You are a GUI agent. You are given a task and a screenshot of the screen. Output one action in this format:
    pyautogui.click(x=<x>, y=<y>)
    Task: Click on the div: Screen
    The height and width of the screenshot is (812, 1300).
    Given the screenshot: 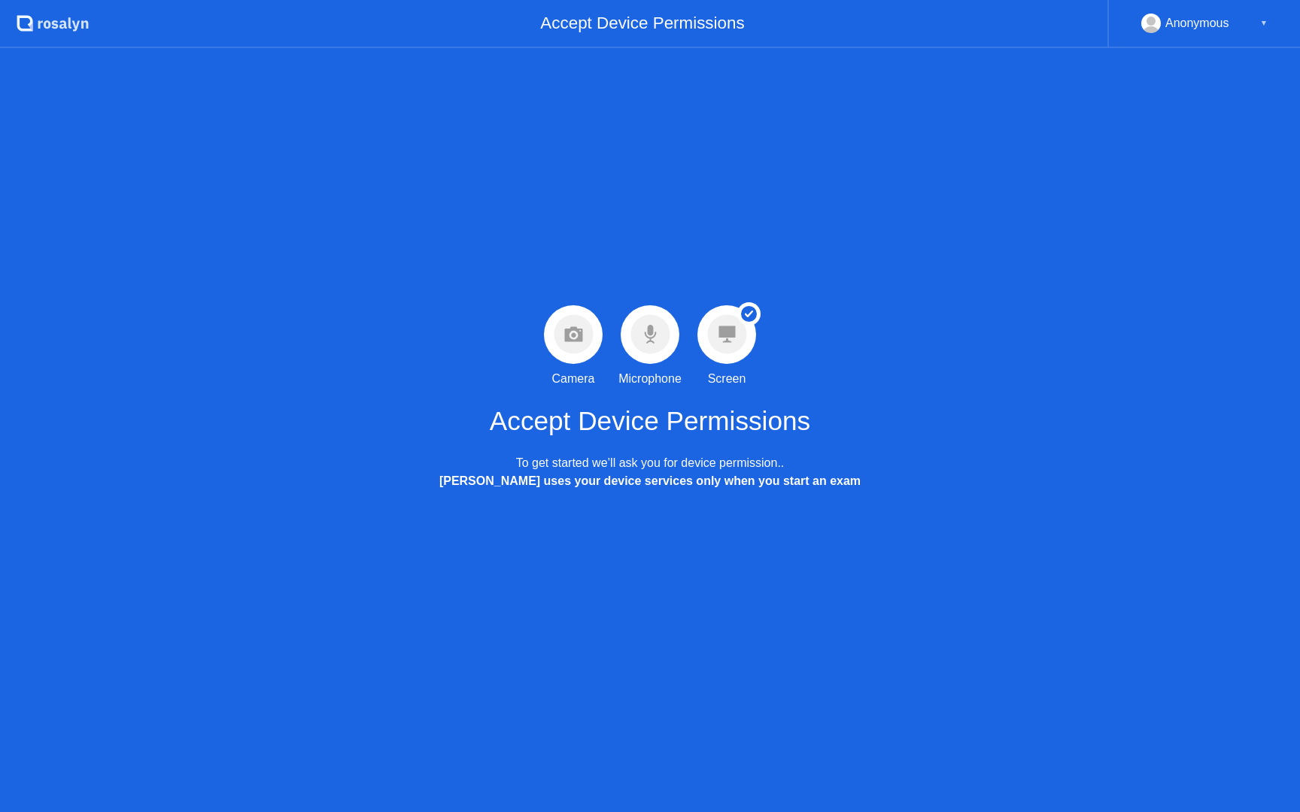 What is the action you would take?
    pyautogui.click(x=726, y=379)
    